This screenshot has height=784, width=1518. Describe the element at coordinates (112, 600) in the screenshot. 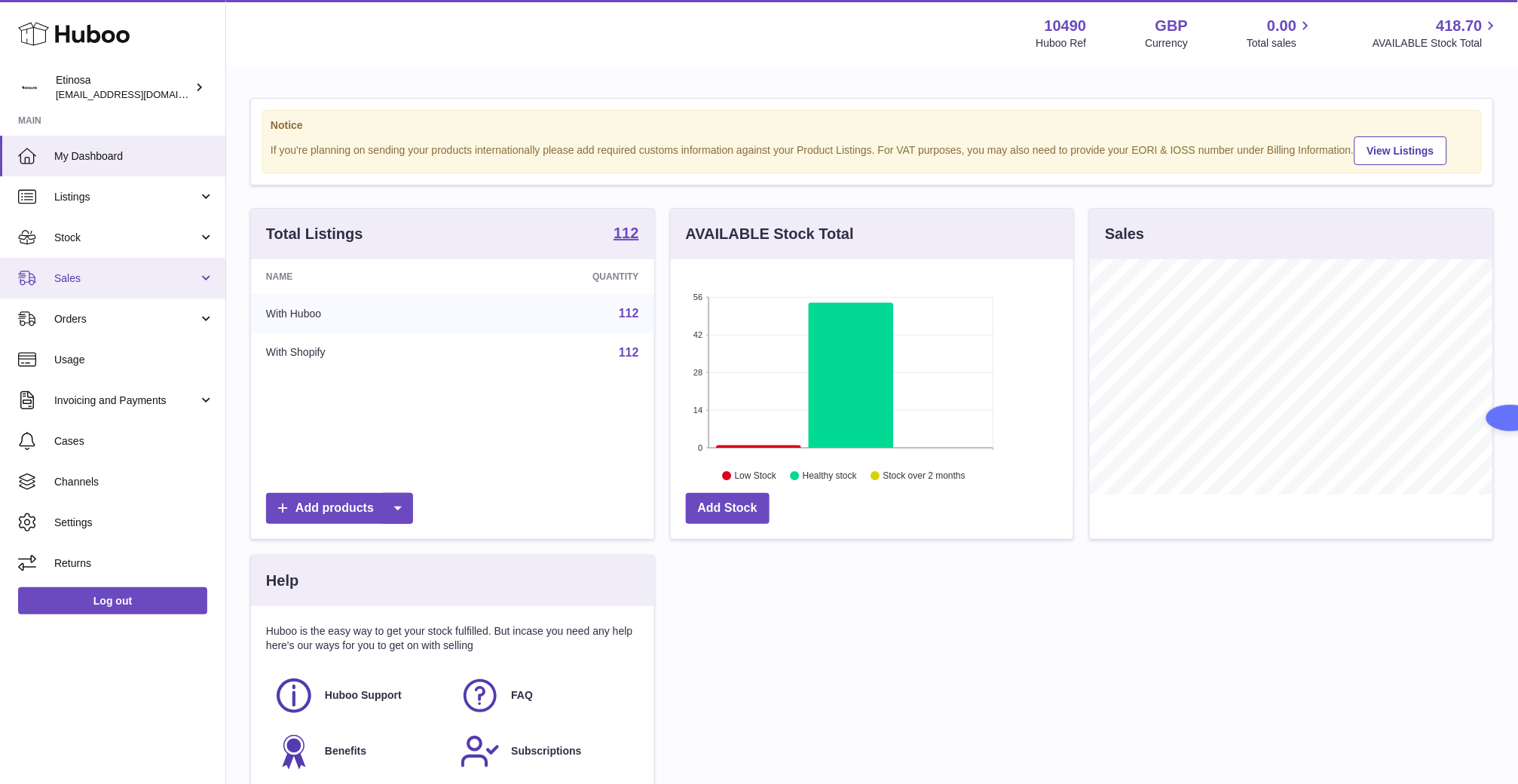

I see `a: Log out` at that location.